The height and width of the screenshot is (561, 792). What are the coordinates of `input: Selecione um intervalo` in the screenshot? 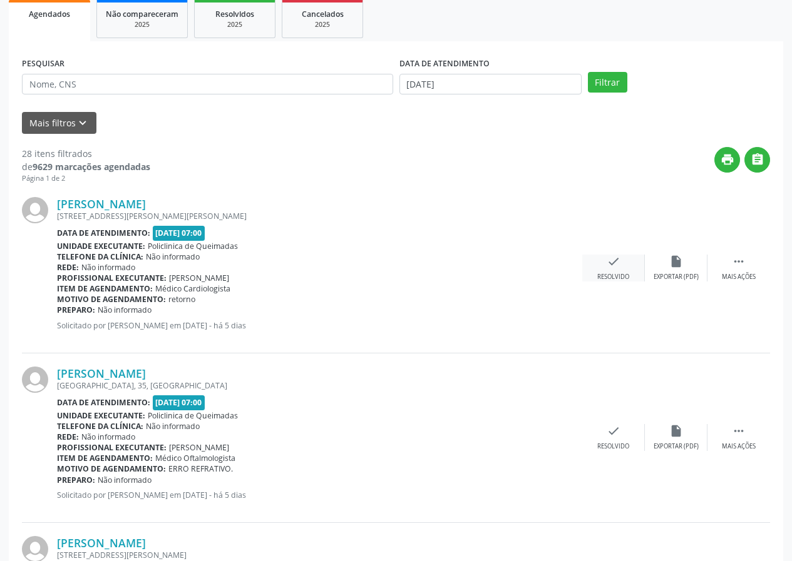 It's located at (490, 84).